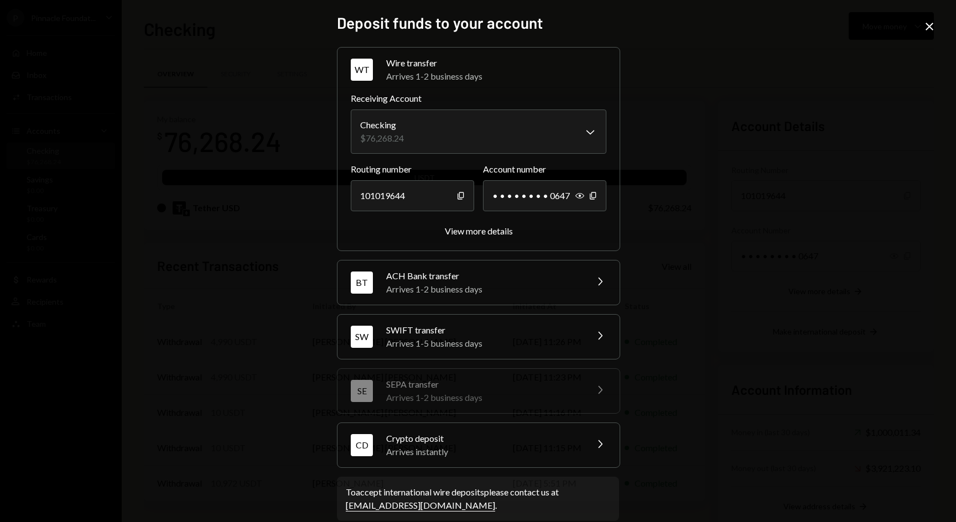  Describe the element at coordinates (483, 452) in the screenshot. I see `div: Arrives instantly` at that location.